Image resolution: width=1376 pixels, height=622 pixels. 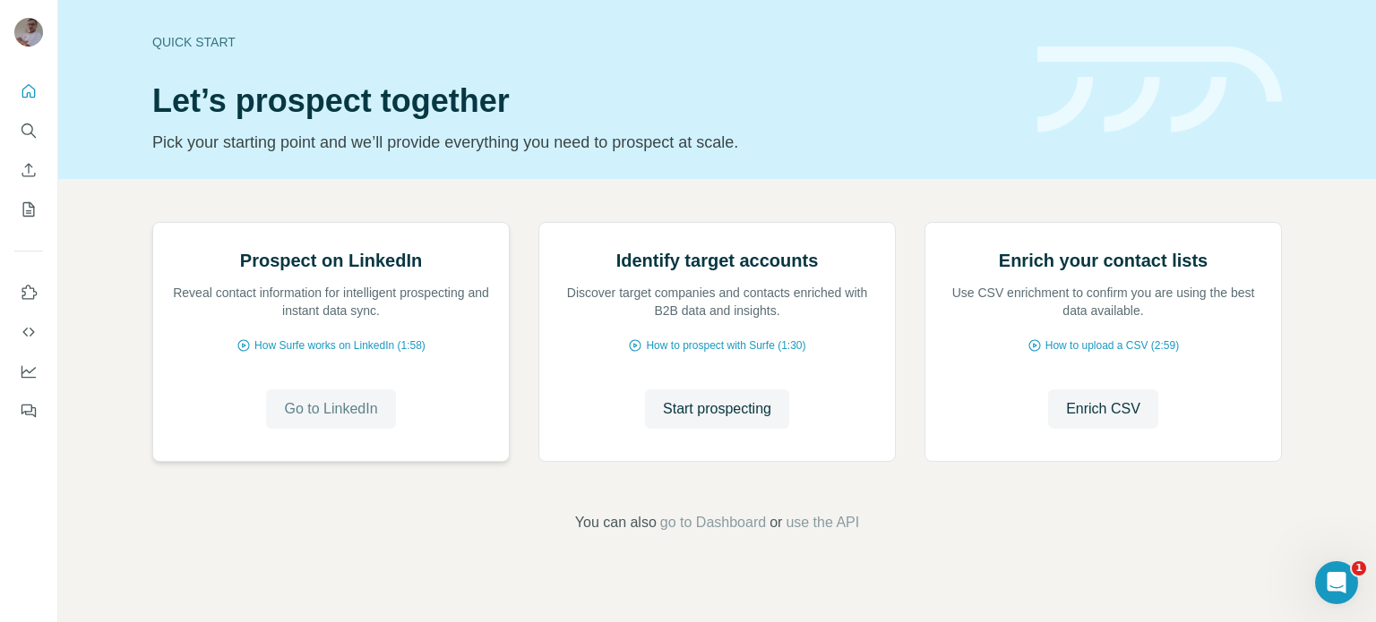 What do you see at coordinates (29, 332) in the screenshot?
I see `button: Use Surfe API` at bounding box center [29, 332].